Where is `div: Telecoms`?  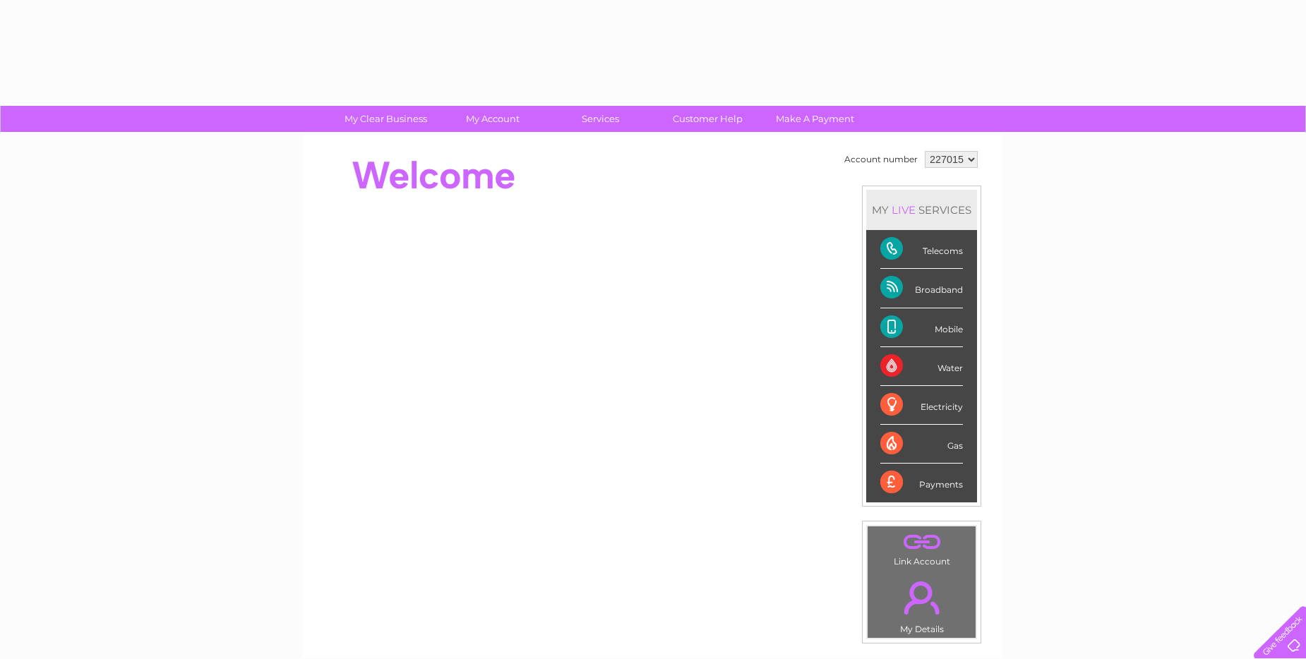 div: Telecoms is located at coordinates (921, 249).